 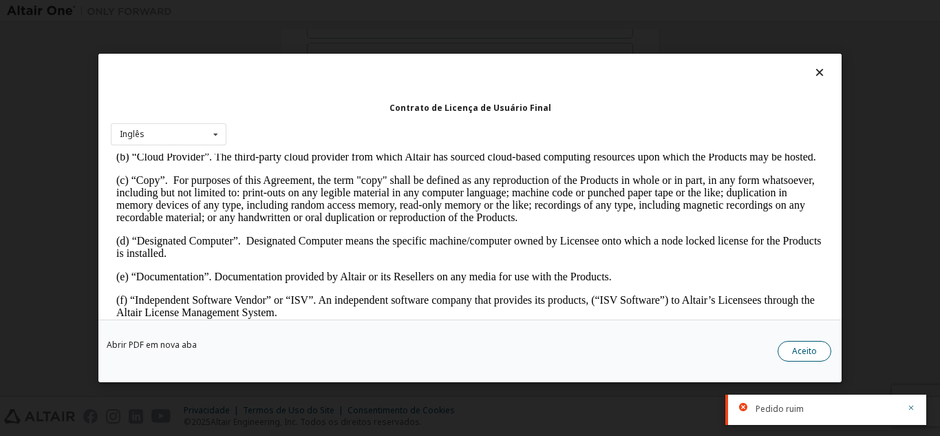 What do you see at coordinates (132, 133) in the screenshot?
I see `font: Inglês` at bounding box center [132, 133].